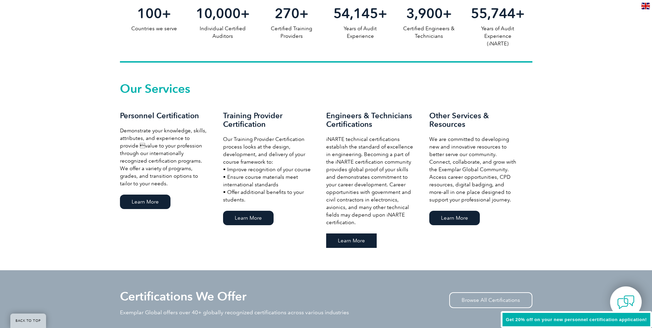 Image resolution: width=652 pixels, height=328 pixels. I want to click on img: en, so click(645, 6).